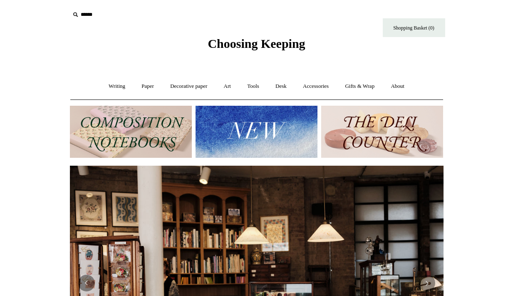 This screenshot has width=513, height=296. I want to click on img: 202302 Composition ledgers.jpg__PID:69722ee6-fa44-49dd-a067-31375e5d54ec, so click(131, 132).